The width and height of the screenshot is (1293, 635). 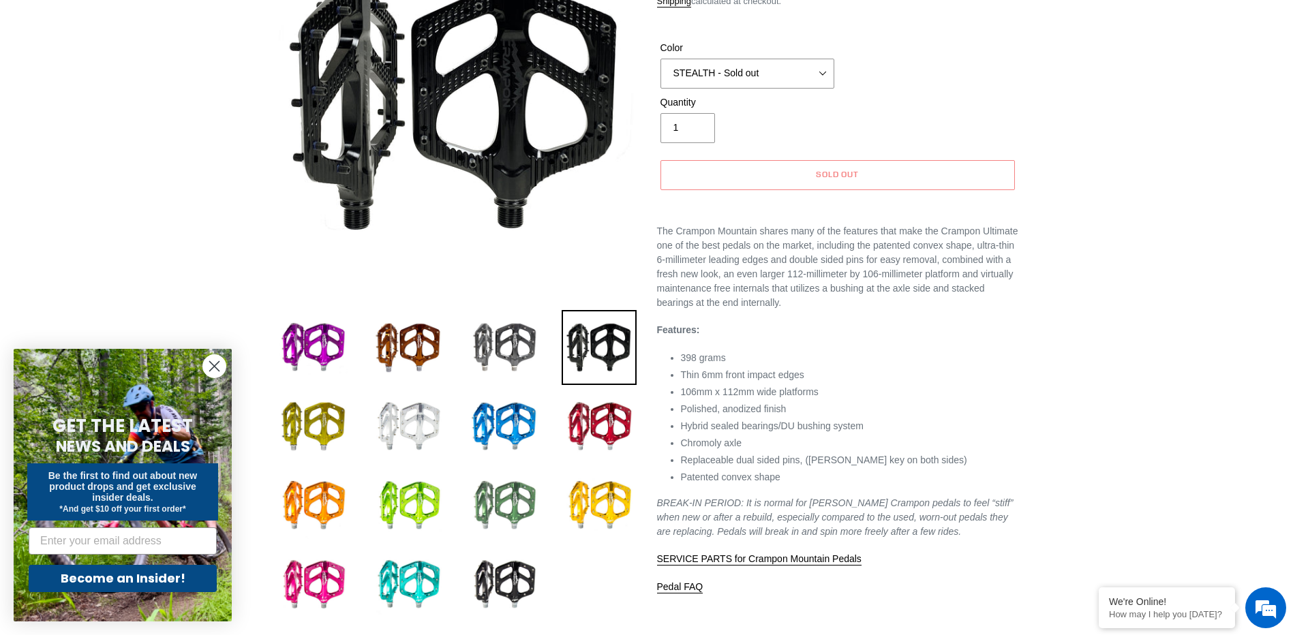 What do you see at coordinates (849, 392) in the screenshot?
I see `li: 106mm x 112mm wide platforms` at bounding box center [849, 392].